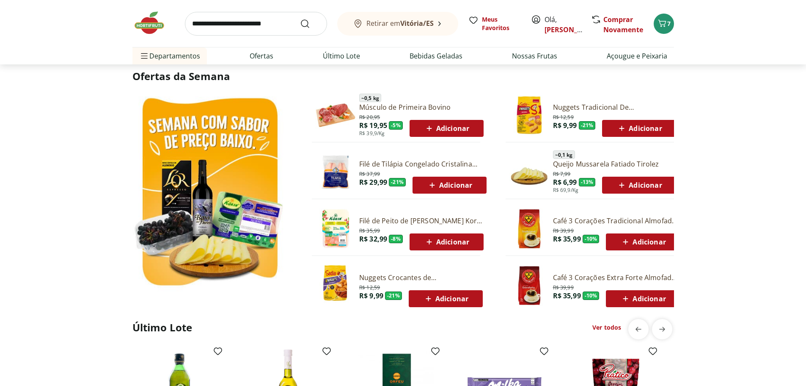 The image size is (806, 386). I want to click on b: Vitória/ES, so click(417, 23).